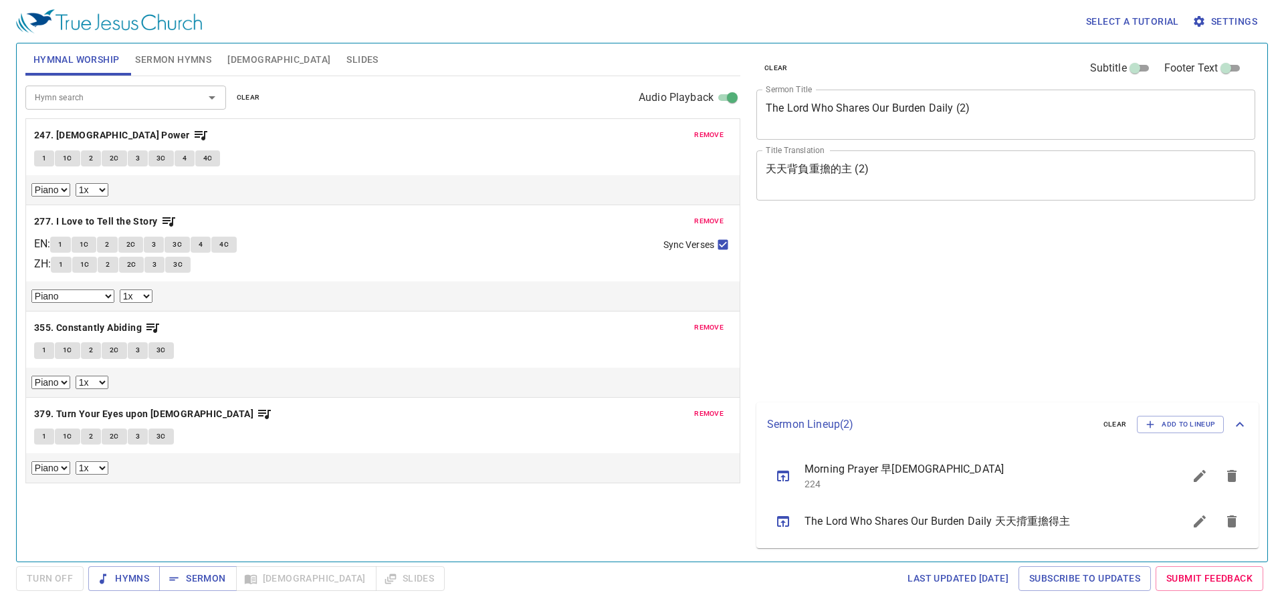  What do you see at coordinates (689, 245) in the screenshot?
I see `span: Sync Verses` at bounding box center [689, 245].